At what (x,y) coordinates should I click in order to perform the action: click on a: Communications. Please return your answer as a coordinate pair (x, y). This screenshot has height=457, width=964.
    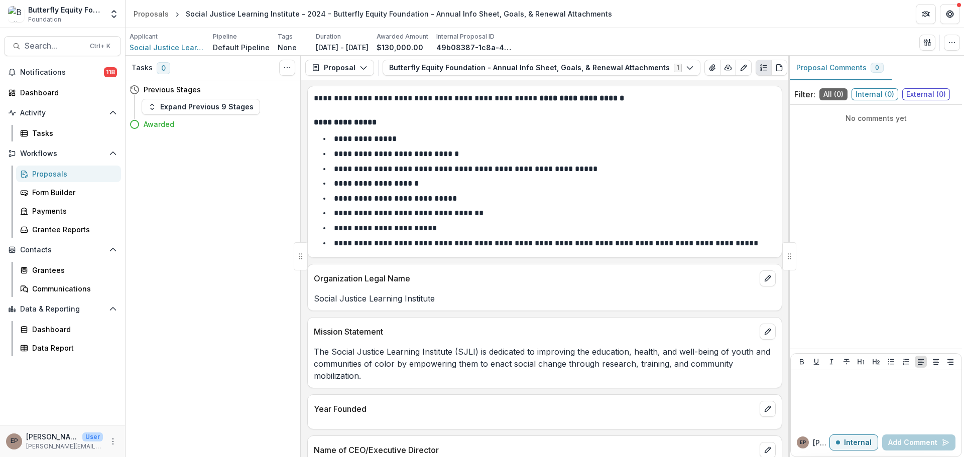
    Looking at the image, I should click on (68, 289).